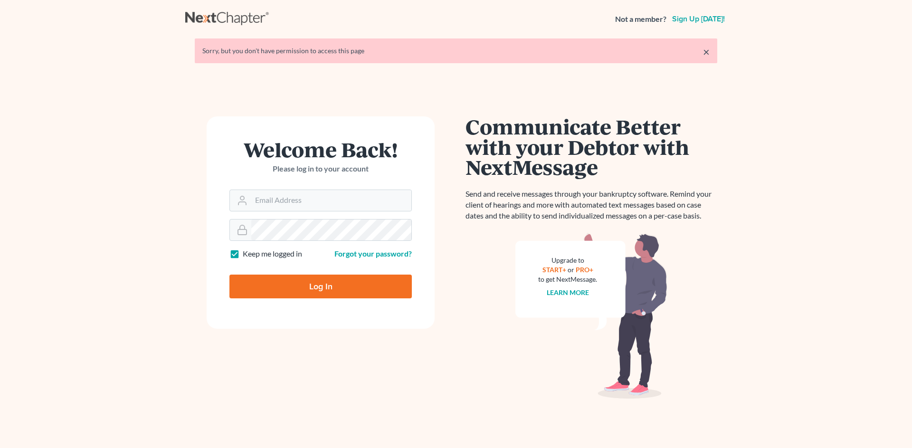 The height and width of the screenshot is (448, 912). I want to click on input: Email Address, so click(331, 200).